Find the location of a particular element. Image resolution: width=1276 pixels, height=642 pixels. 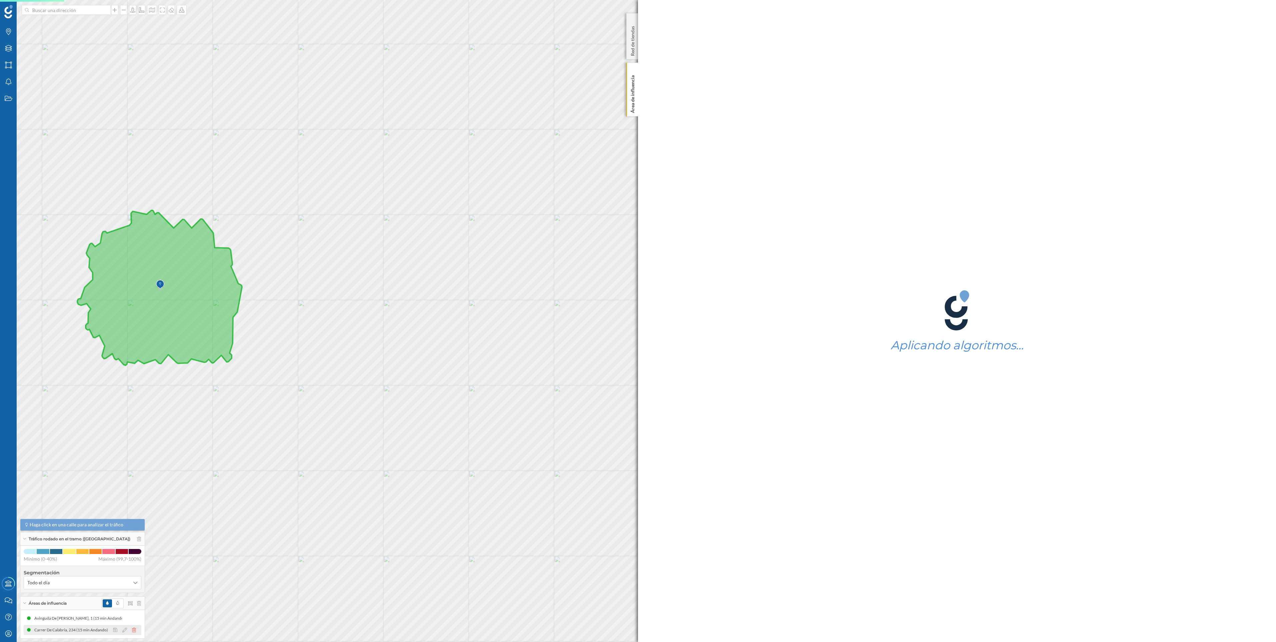

span: Soporte is located at coordinates (25, 8).